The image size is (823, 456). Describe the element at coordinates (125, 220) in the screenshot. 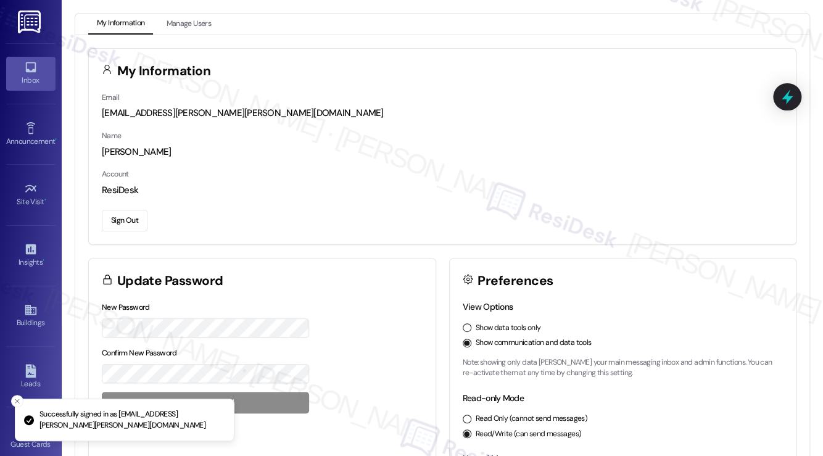

I see `button: Sign Out` at that location.